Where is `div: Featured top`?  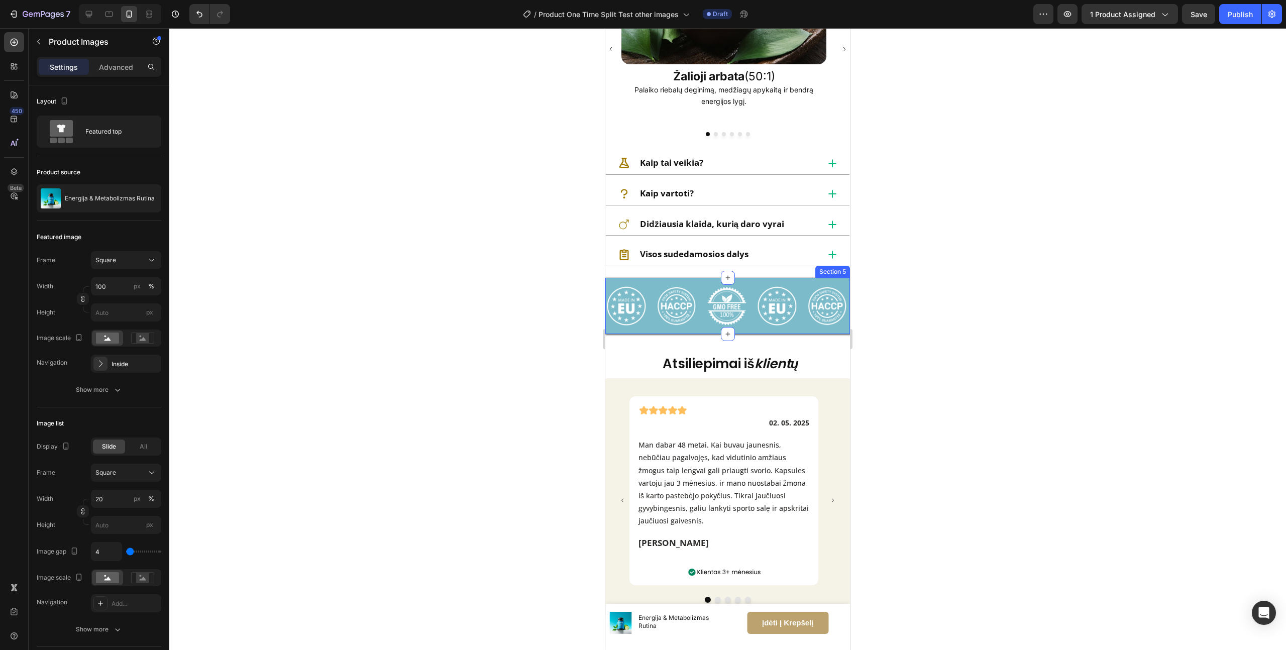
div: Featured top is located at coordinates (116, 132).